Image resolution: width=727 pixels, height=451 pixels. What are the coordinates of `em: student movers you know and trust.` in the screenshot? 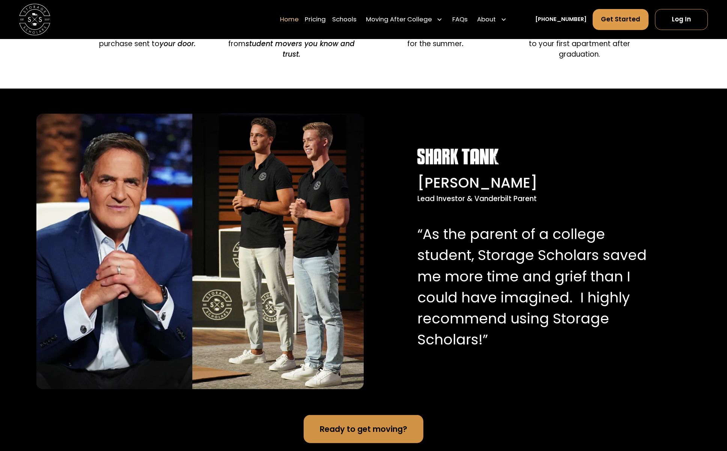 It's located at (300, 49).